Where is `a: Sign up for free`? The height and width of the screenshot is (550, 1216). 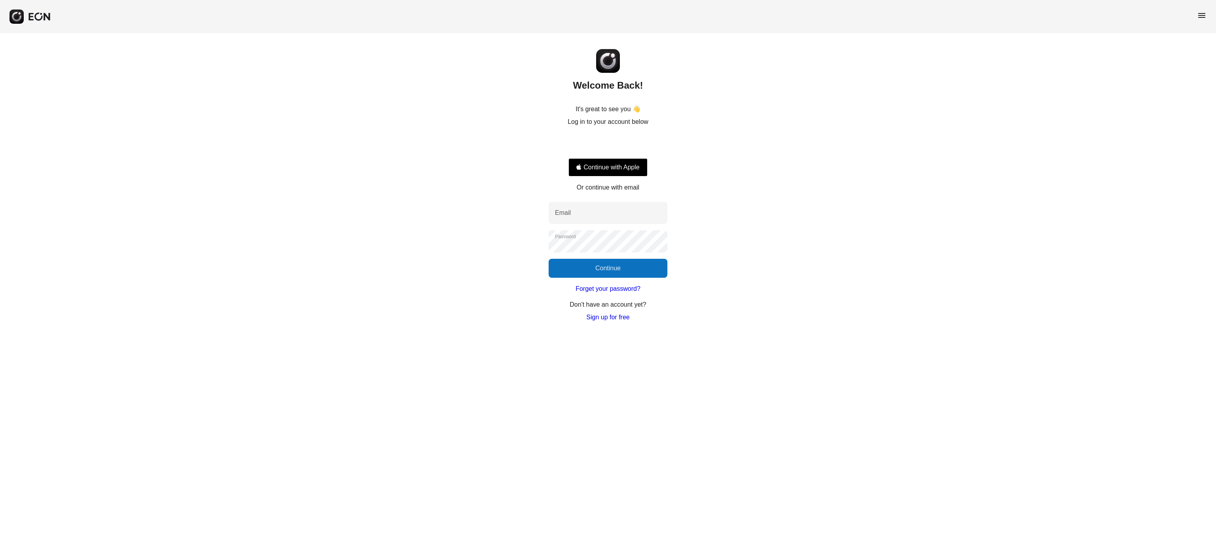
a: Sign up for free is located at coordinates (607, 317).